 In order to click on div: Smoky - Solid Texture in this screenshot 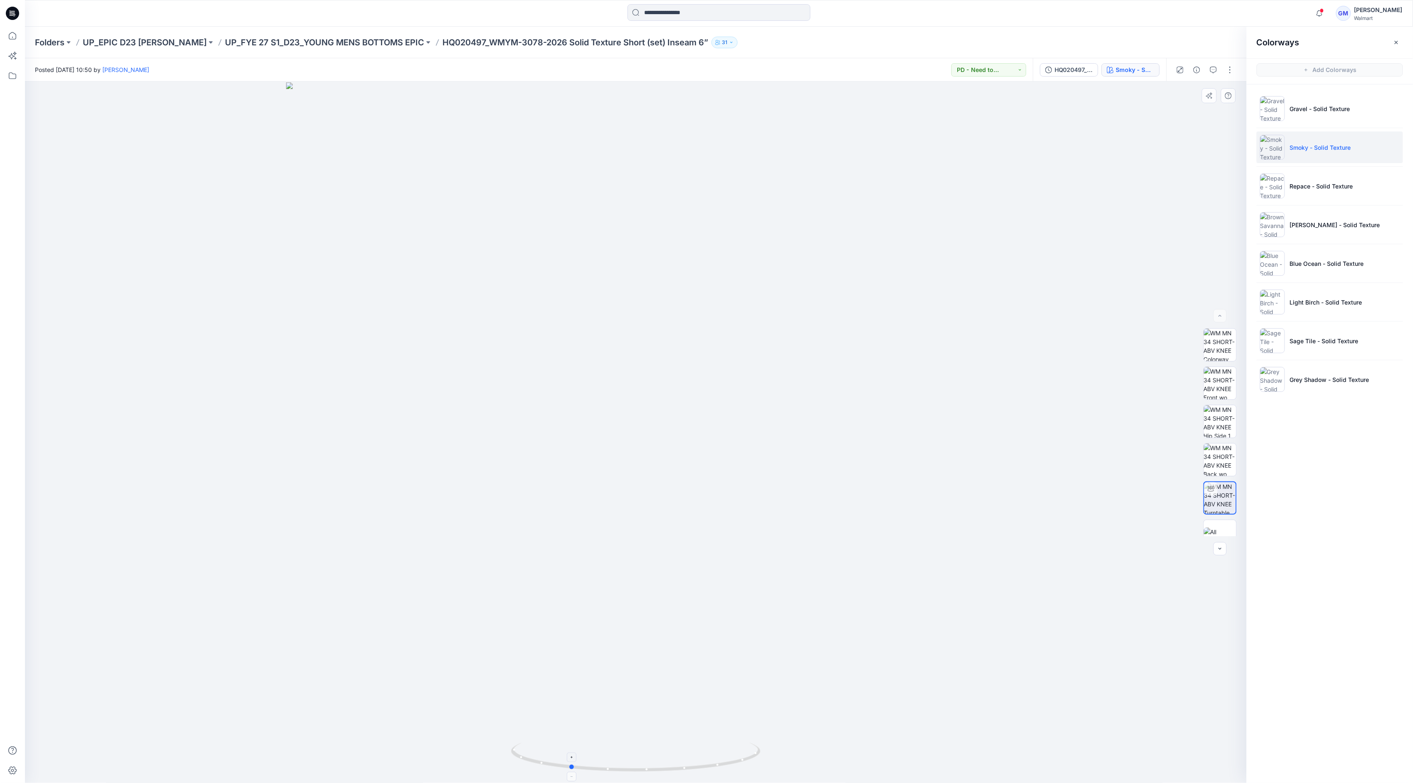, I will do `click(1135, 70)`.